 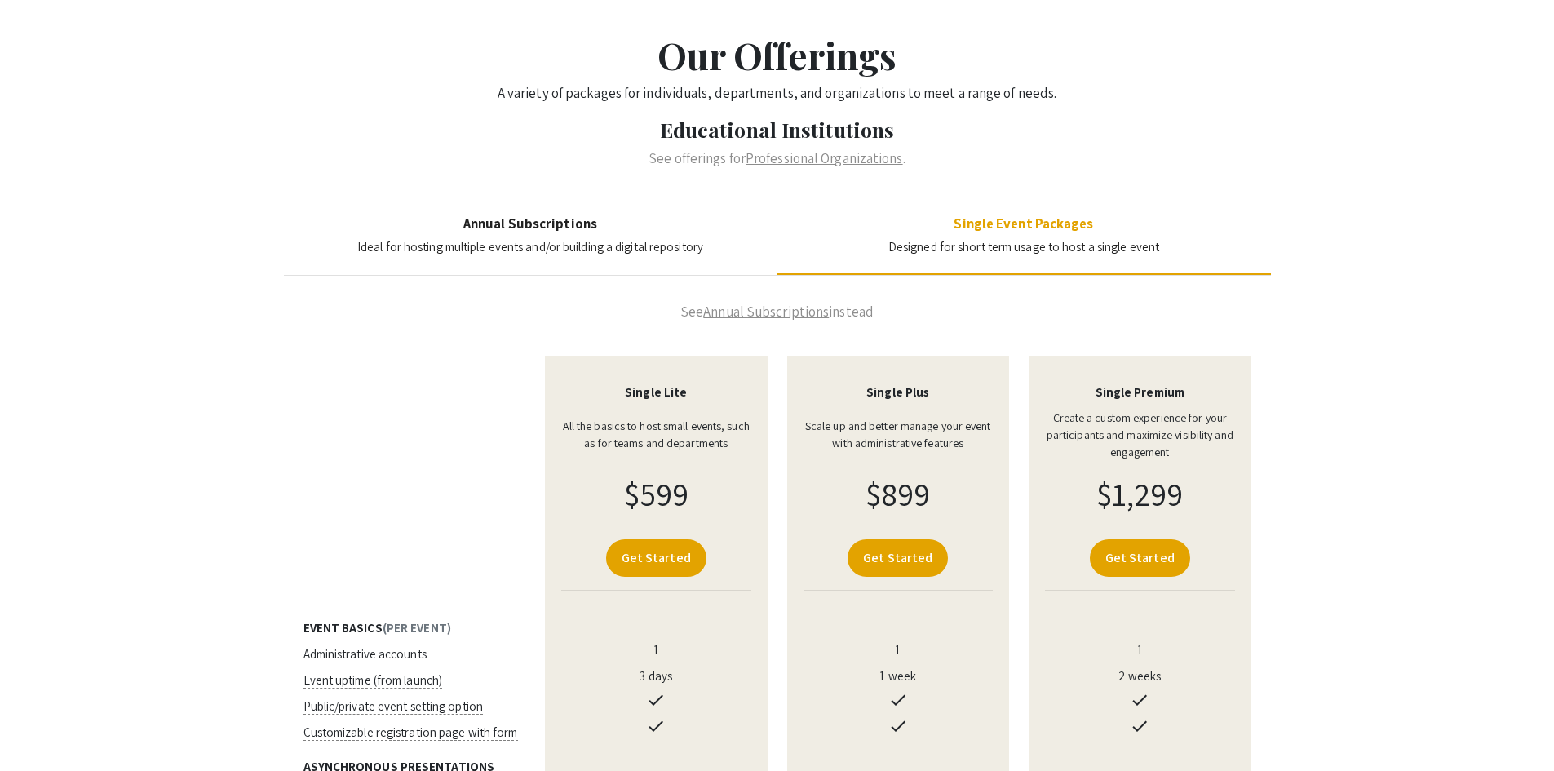 What do you see at coordinates (897, 494) in the screenshot?
I see `span: $899` at bounding box center [897, 494].